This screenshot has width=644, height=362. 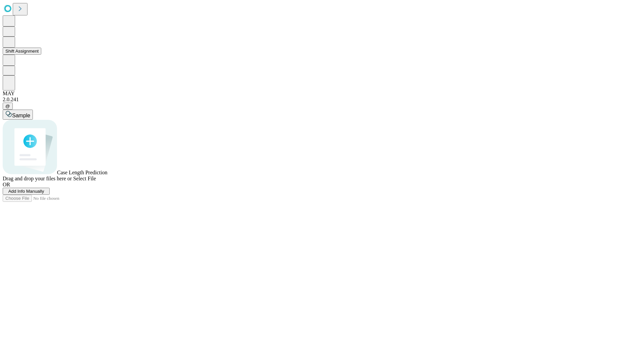 What do you see at coordinates (37, 178) in the screenshot?
I see `span: Drag and drop your files here or` at bounding box center [37, 178].